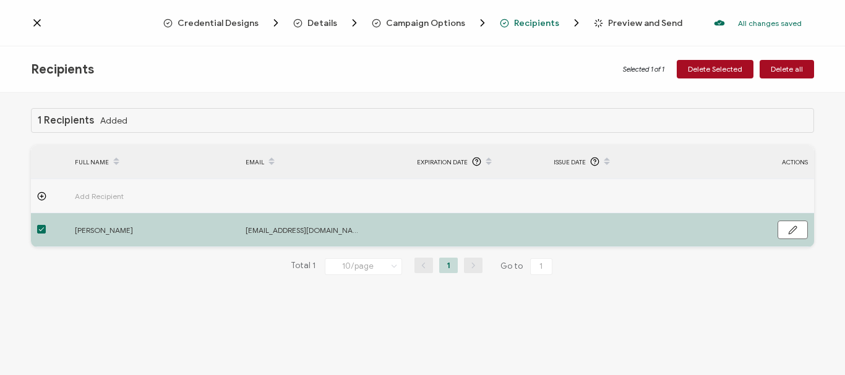 Image resolution: width=845 pixels, height=375 pixels. I want to click on p: All changes saved, so click(769, 23).